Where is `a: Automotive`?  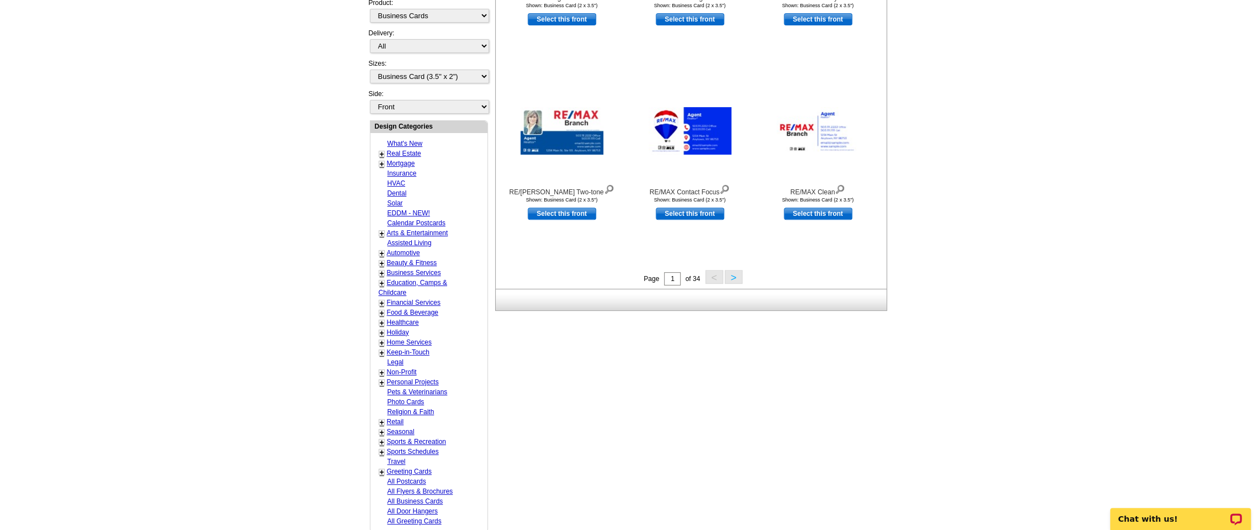 a: Automotive is located at coordinates (404, 253).